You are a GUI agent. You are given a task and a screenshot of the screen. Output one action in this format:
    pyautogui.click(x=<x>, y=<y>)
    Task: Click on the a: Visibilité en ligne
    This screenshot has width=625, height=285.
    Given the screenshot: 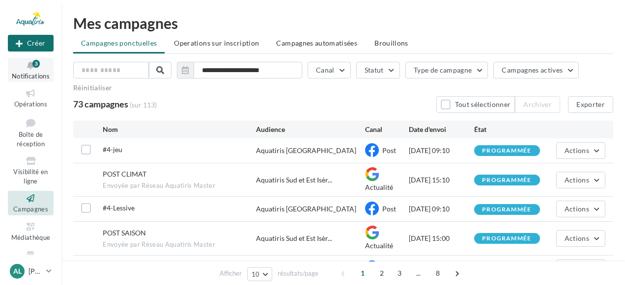 What is the action you would take?
    pyautogui.click(x=30, y=170)
    